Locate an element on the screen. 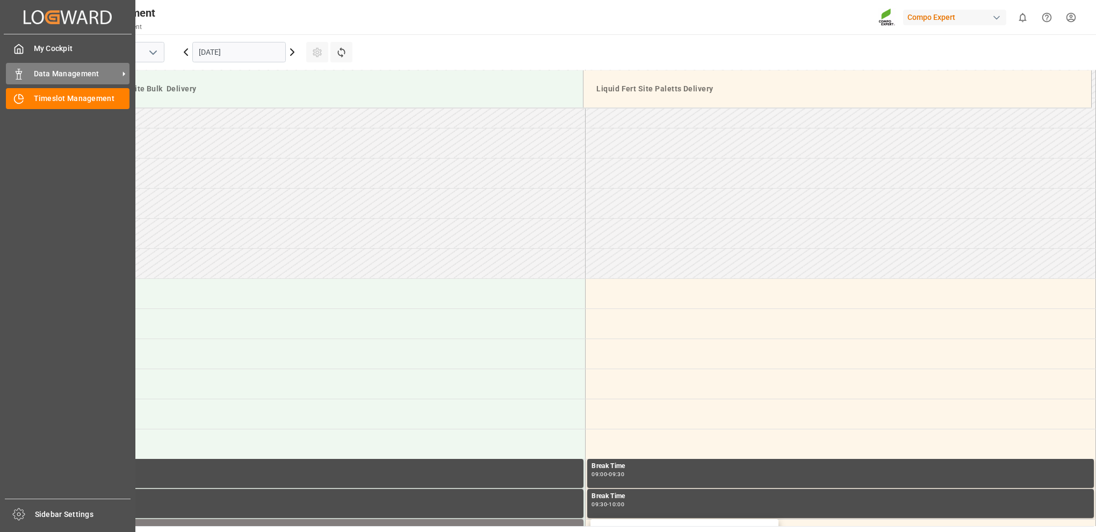  button: show 0 new notifications is located at coordinates (1022, 17).